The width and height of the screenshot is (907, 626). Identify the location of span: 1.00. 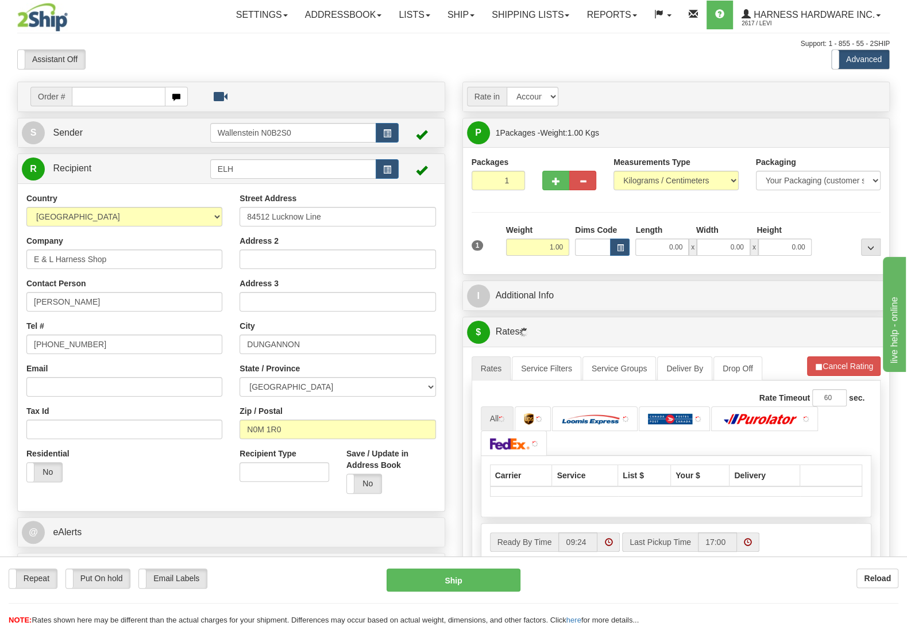
(575, 133).